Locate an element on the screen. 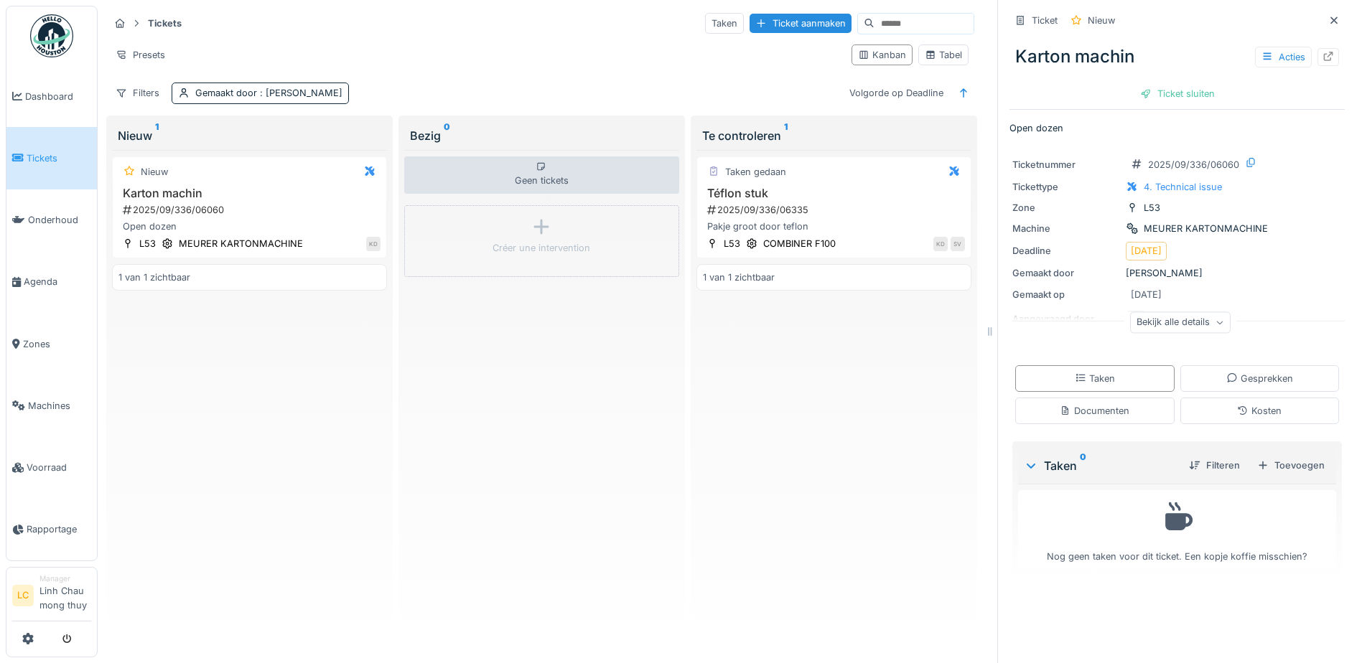  strong: Tickets is located at coordinates (164, 23).